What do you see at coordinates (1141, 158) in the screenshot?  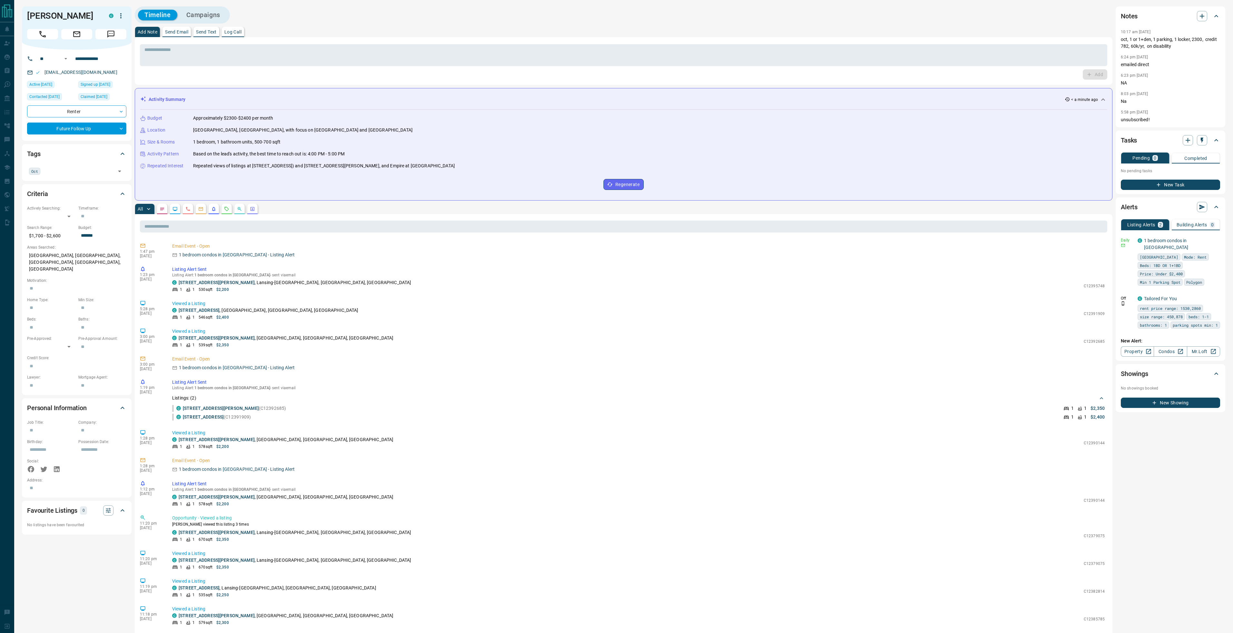 I see `p: Pending` at bounding box center [1141, 158].